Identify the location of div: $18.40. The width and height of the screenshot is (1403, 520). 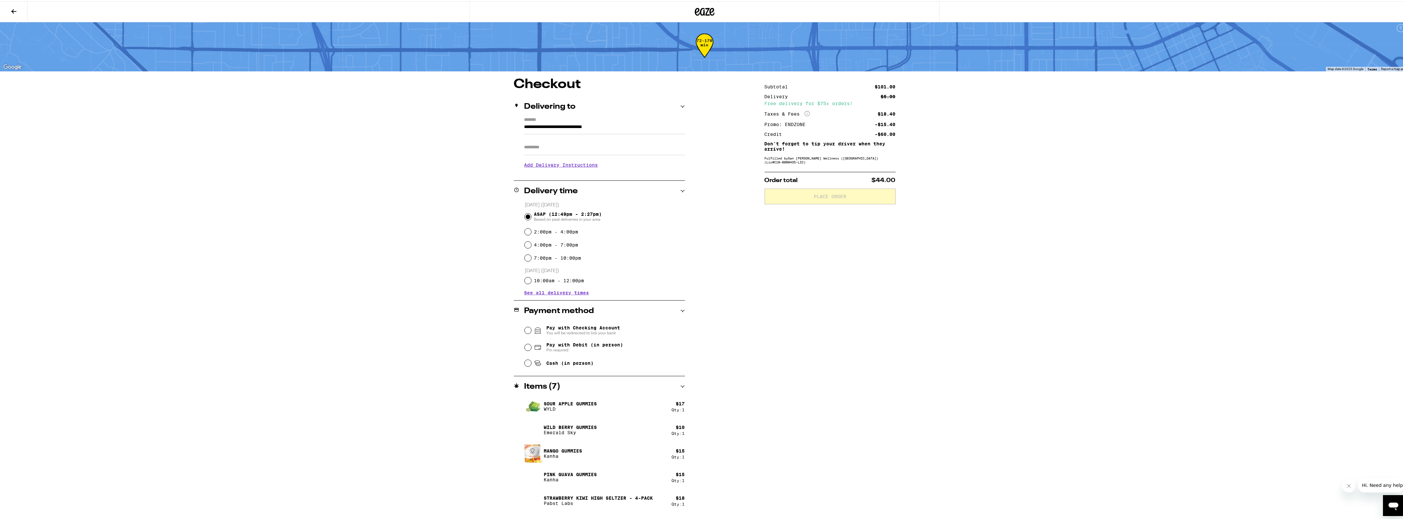
(887, 113).